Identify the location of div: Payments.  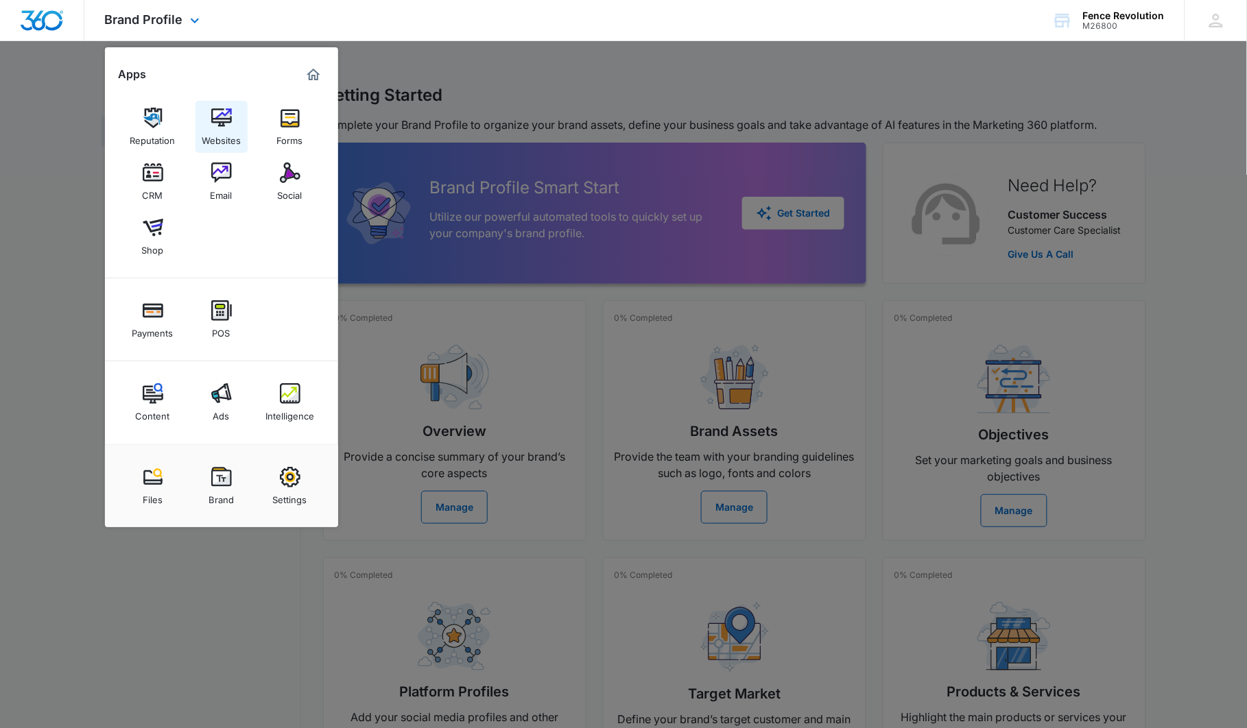
(153, 330).